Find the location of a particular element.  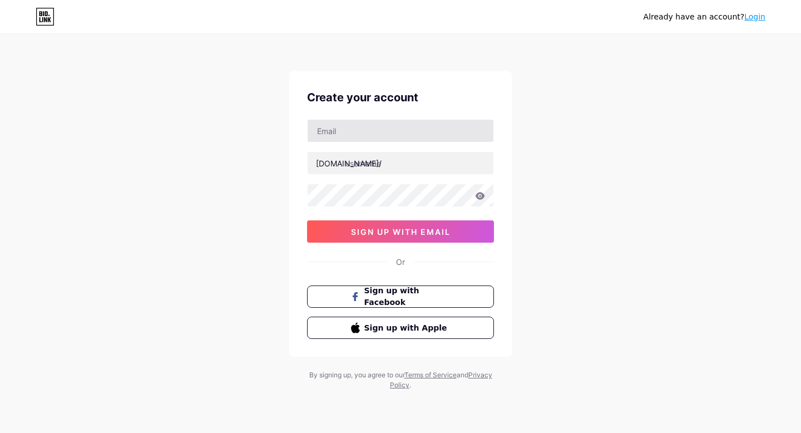

input: Email is located at coordinates (400, 131).